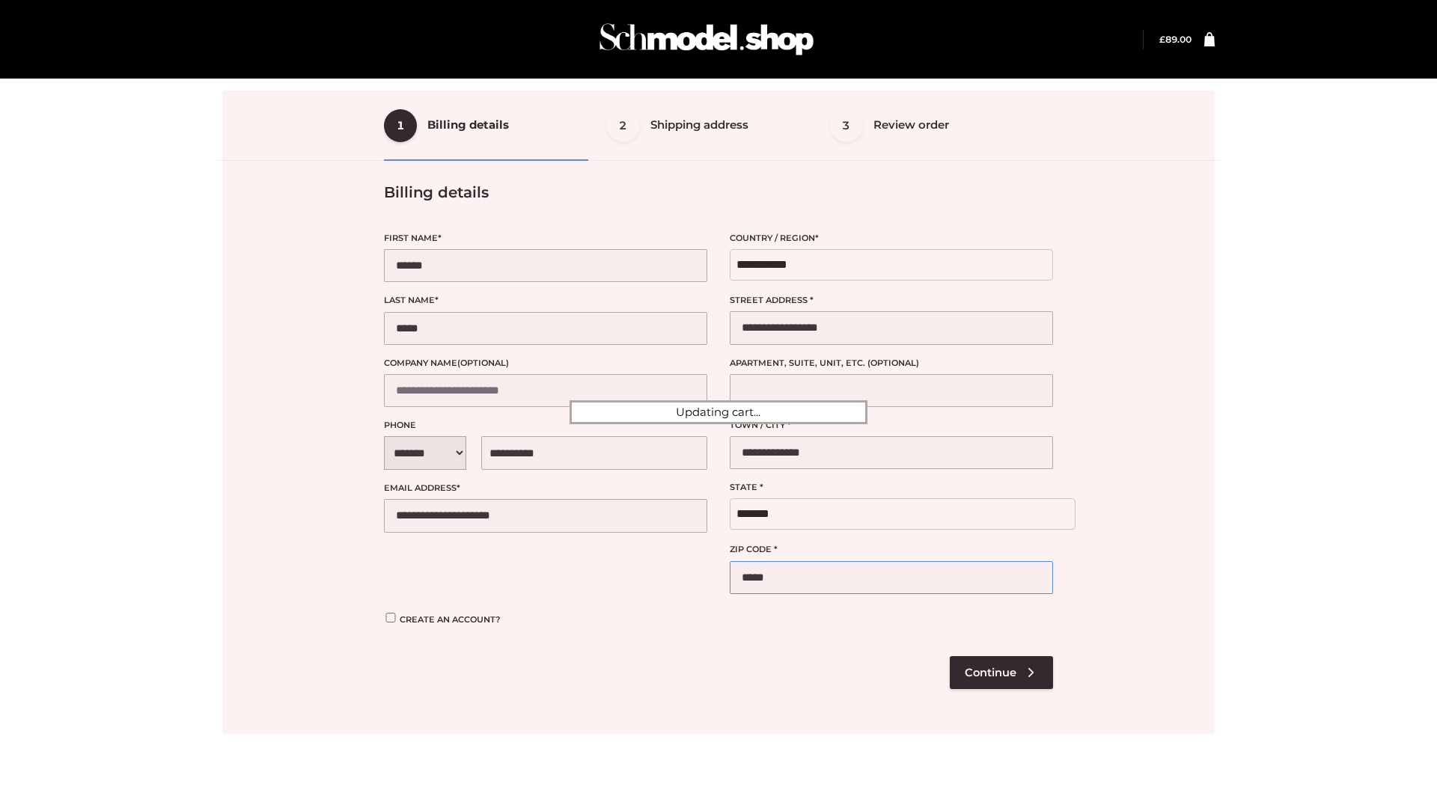  I want to click on a: Schmodel Admin 964, so click(707, 39).